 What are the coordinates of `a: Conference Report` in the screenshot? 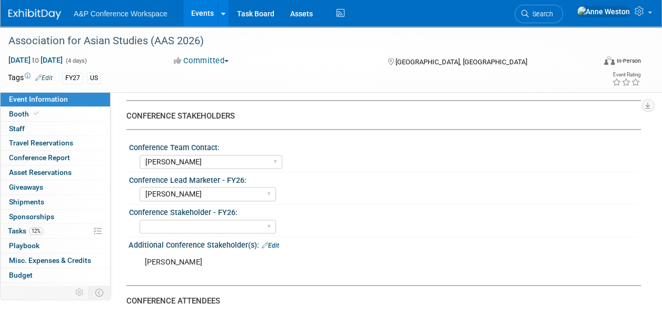 It's located at (55, 157).